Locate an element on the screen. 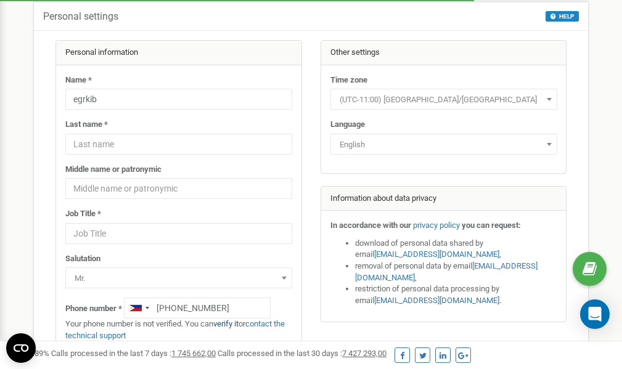 The height and width of the screenshot is (369, 622). u: 7 427 293,00 is located at coordinates (364, 353).